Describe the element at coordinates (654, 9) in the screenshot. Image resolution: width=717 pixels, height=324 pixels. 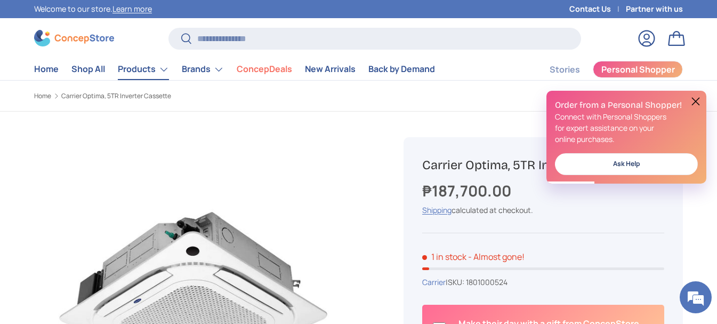
I see `a: Partner with us` at that location.